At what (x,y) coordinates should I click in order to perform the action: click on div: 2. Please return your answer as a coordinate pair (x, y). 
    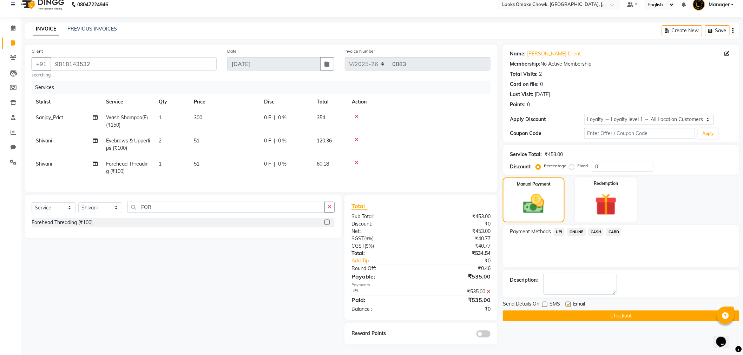
    Looking at the image, I should click on (540, 74).